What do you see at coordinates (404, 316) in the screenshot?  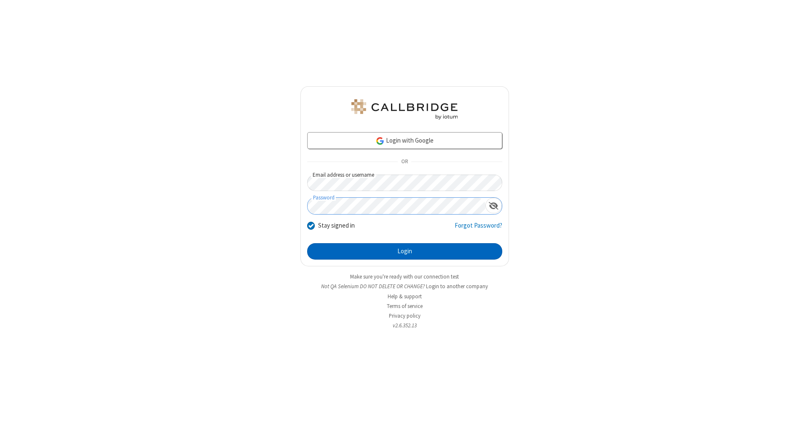 I see `a: Privacy policy` at bounding box center [404, 316].